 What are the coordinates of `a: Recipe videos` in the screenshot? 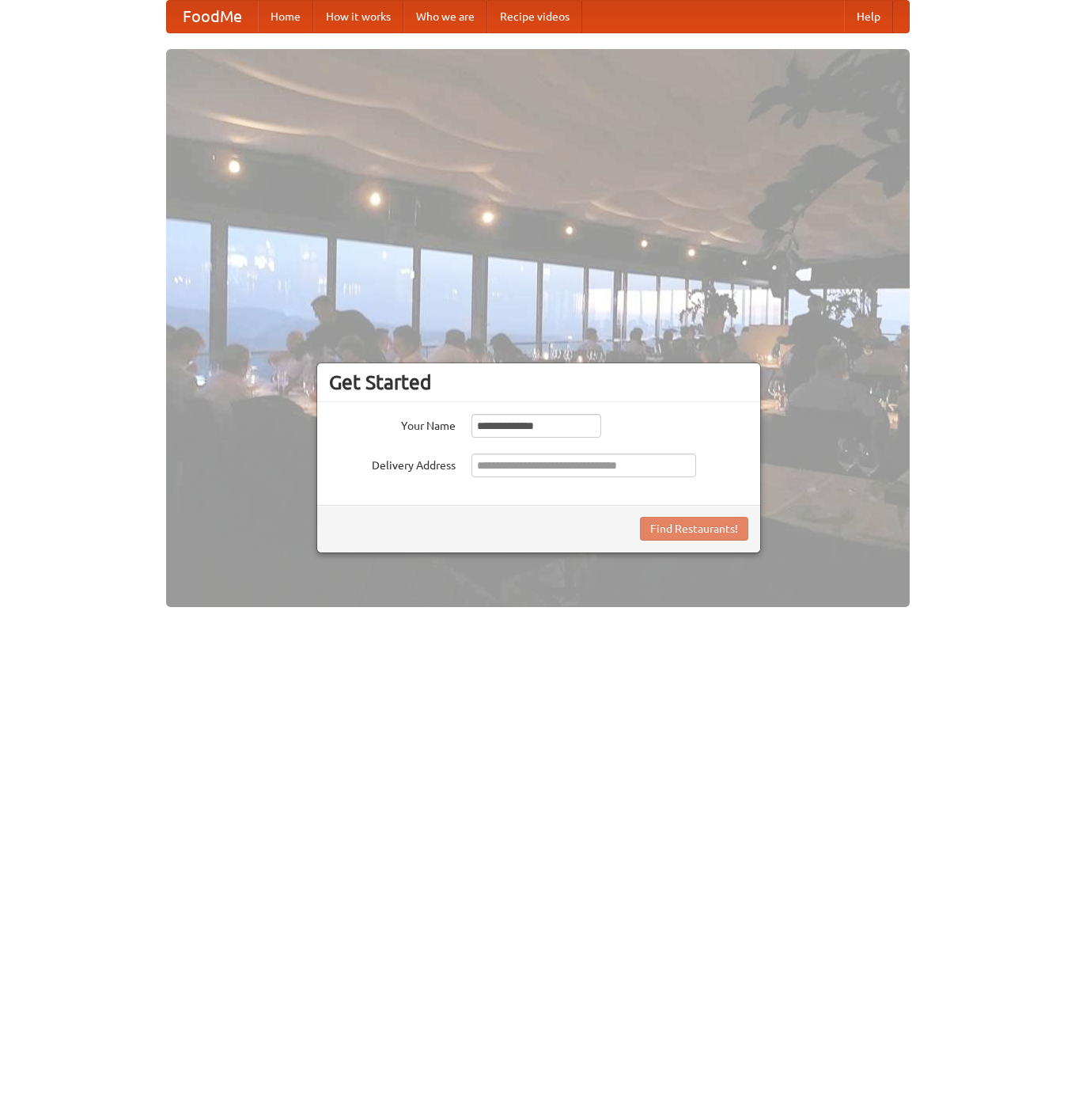 It's located at (535, 17).